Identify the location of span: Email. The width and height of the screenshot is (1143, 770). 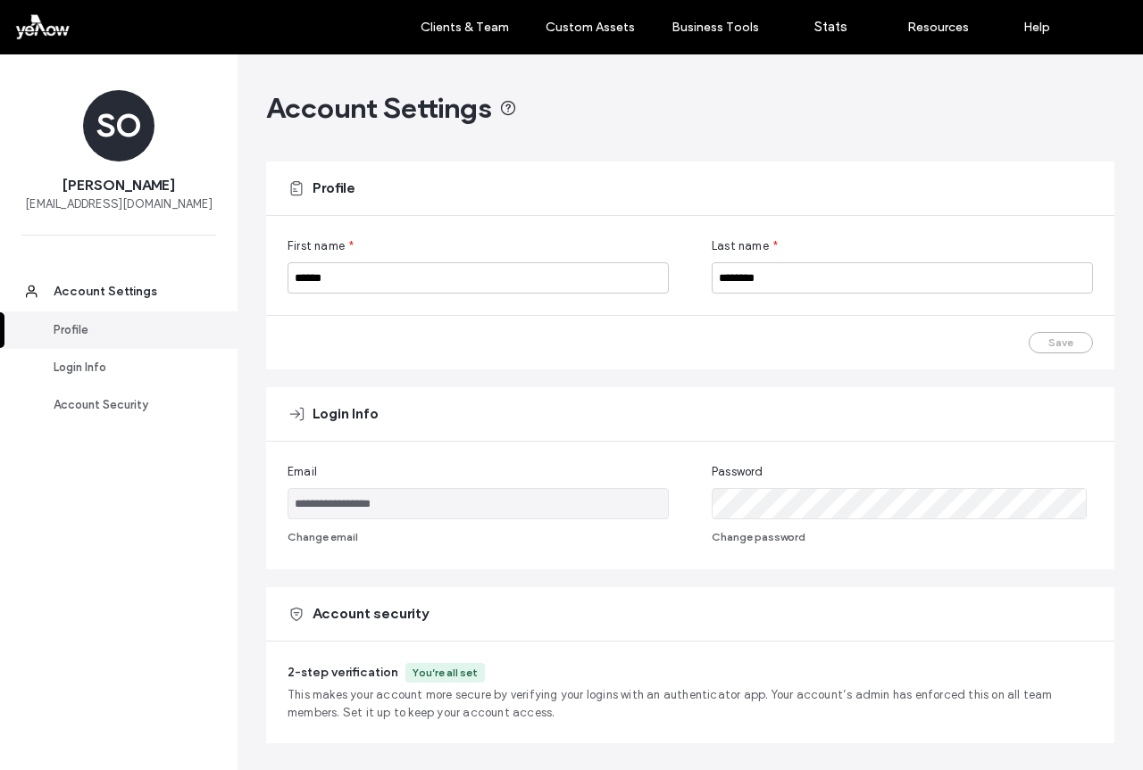
(302, 472).